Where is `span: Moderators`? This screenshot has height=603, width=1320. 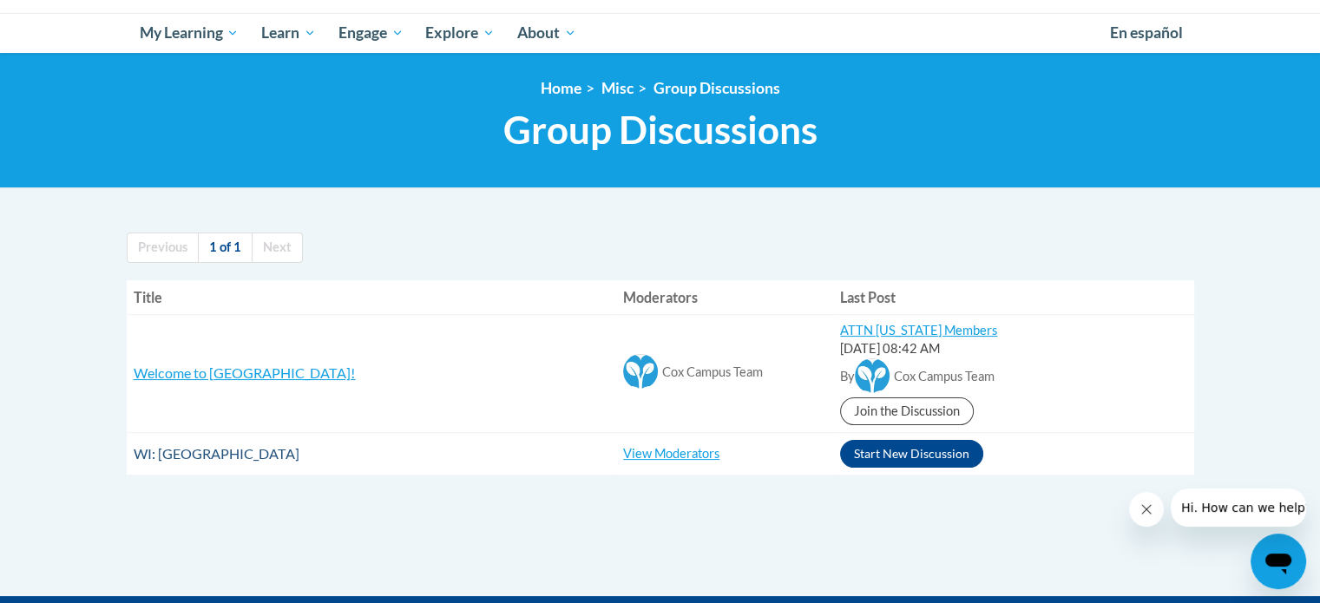 span: Moderators is located at coordinates (660, 297).